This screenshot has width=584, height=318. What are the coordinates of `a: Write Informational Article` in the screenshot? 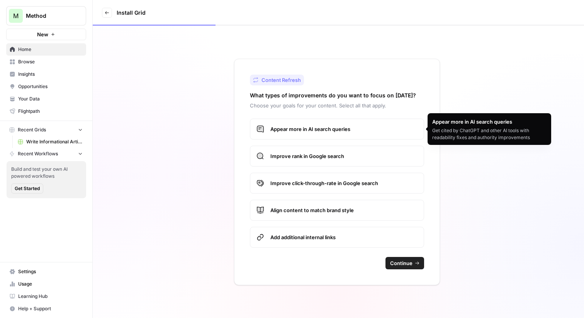 It's located at (50, 142).